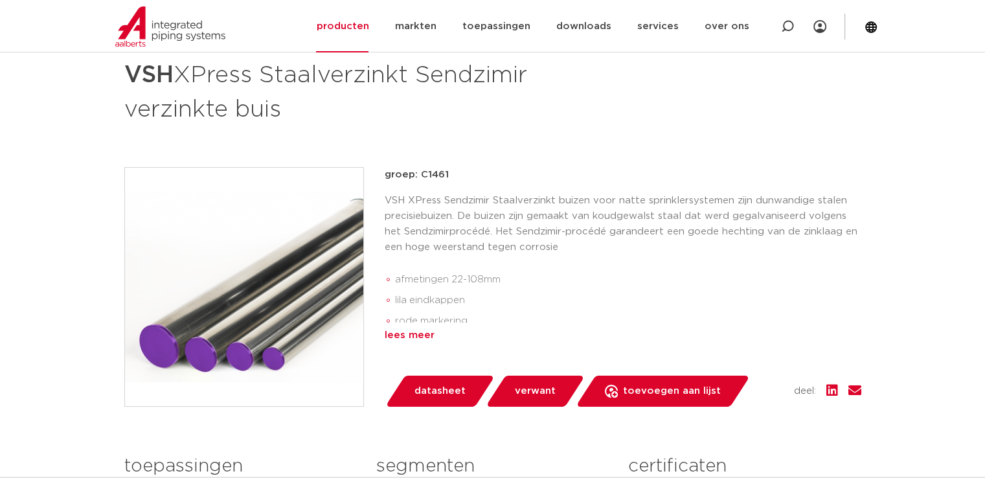 This screenshot has height=478, width=985. What do you see at coordinates (535, 391) in the screenshot?
I see `span: verwant` at bounding box center [535, 391].